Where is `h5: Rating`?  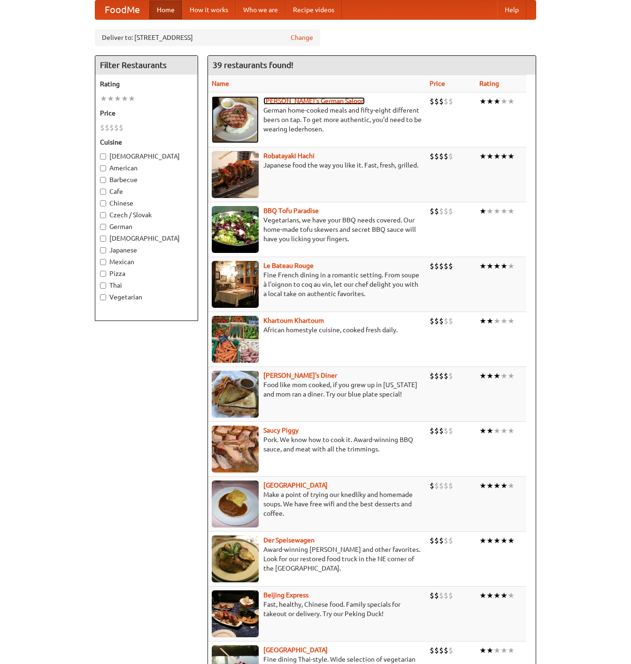
h5: Rating is located at coordinates (146, 84).